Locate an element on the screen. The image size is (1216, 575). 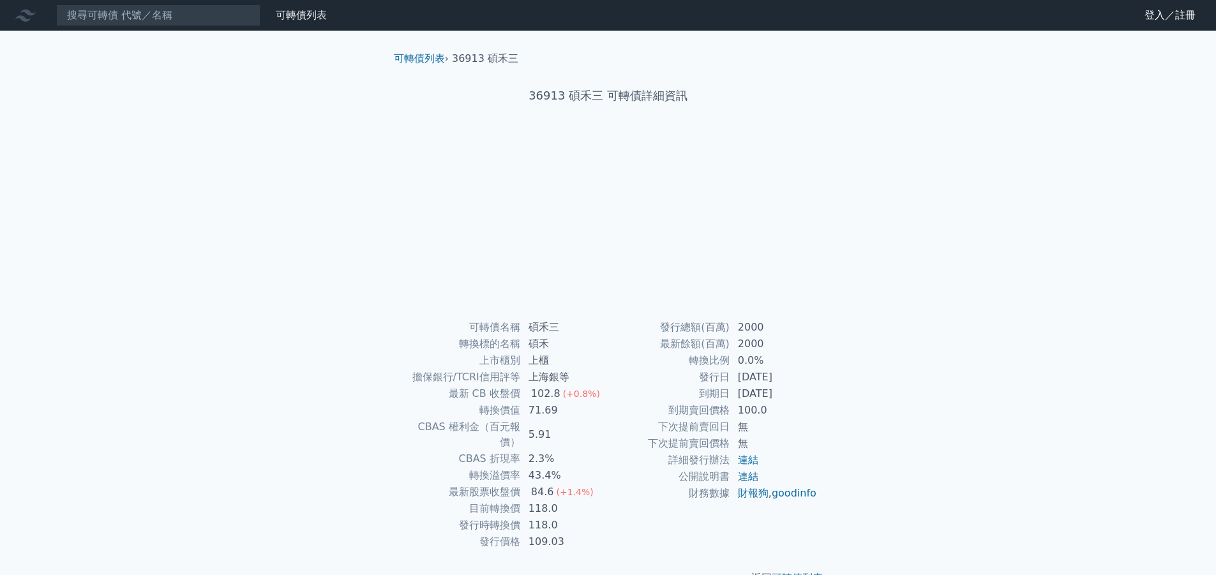
td: 最新股票收盤價 is located at coordinates (460, 492).